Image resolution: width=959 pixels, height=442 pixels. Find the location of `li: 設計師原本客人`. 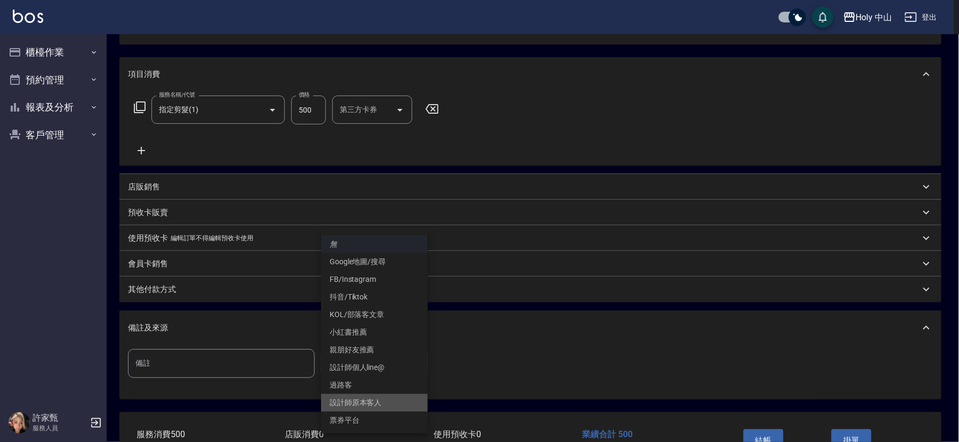

li: 設計師原本客人 is located at coordinates (375, 402).